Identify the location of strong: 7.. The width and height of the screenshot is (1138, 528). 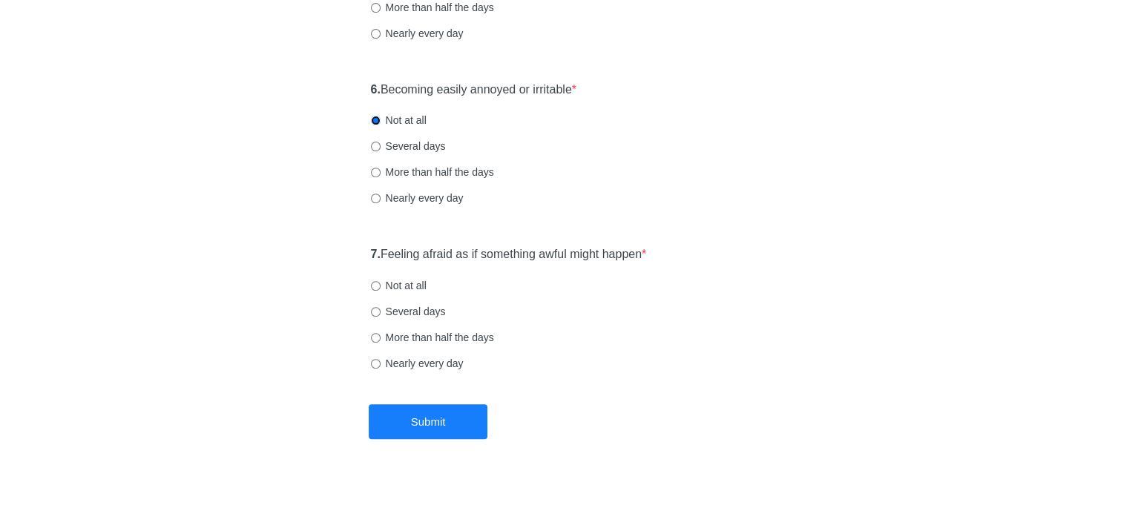
(375, 254).